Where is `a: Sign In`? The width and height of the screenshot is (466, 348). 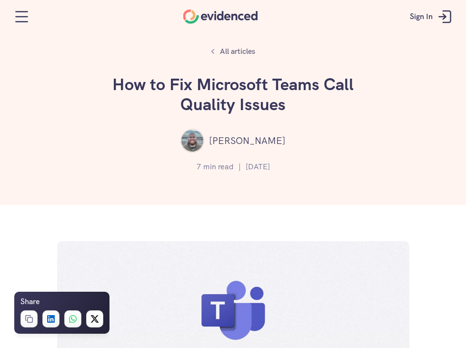
a: Sign In is located at coordinates (432, 17).